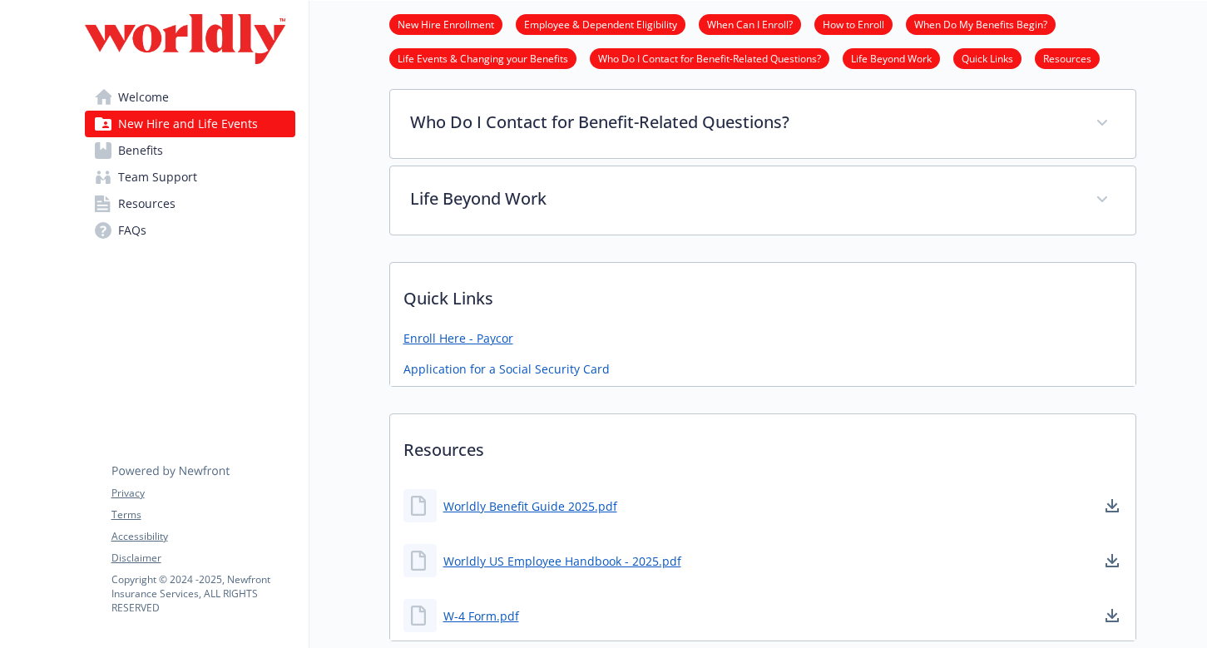 This screenshot has width=1207, height=648. Describe the element at coordinates (203, 515) in the screenshot. I see `a: Terms` at that location.